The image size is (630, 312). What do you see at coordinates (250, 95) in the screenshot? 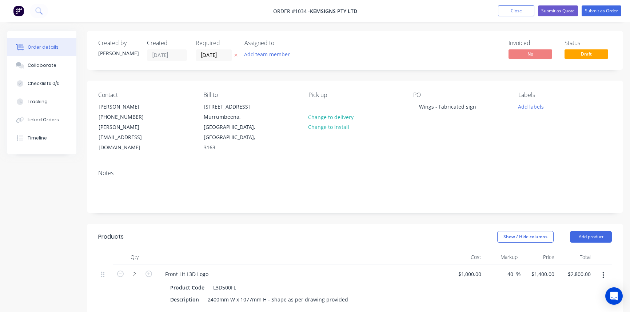
I see `div: Bill to` at bounding box center [250, 95].